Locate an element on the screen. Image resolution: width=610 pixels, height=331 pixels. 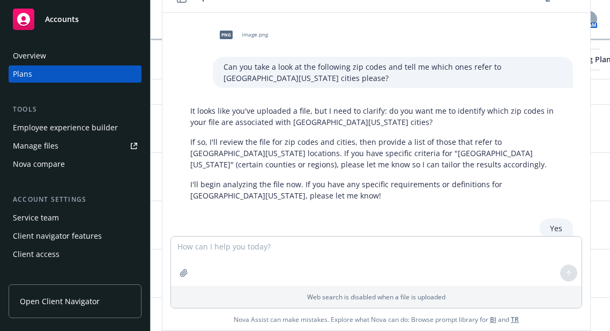
div: Overview is located at coordinates (29, 56).